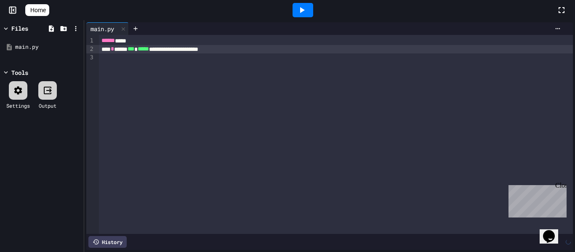 This screenshot has width=575, height=252. I want to click on div: Output, so click(48, 106).